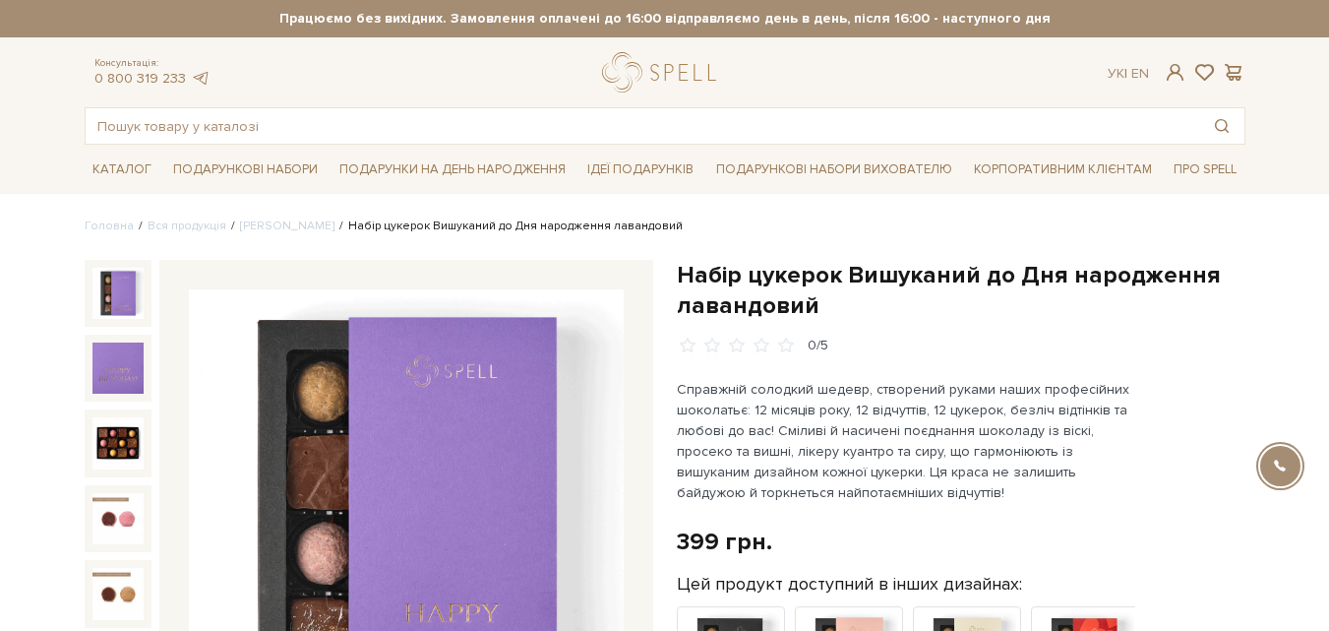 The width and height of the screenshot is (1329, 631). What do you see at coordinates (640, 169) in the screenshot?
I see `a: Ідеї подарунків` at bounding box center [640, 169].